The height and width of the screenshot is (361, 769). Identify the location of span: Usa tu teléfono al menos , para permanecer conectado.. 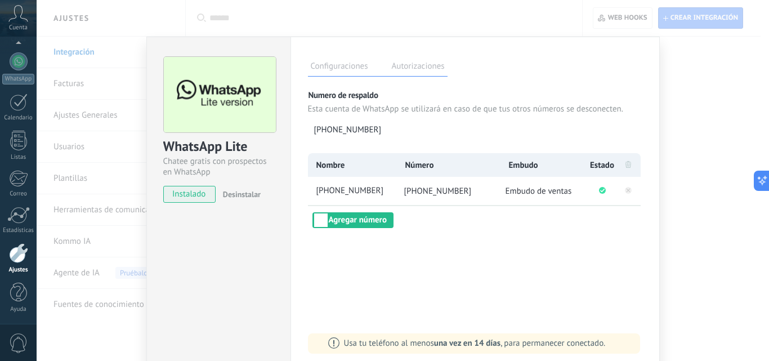
(474, 343).